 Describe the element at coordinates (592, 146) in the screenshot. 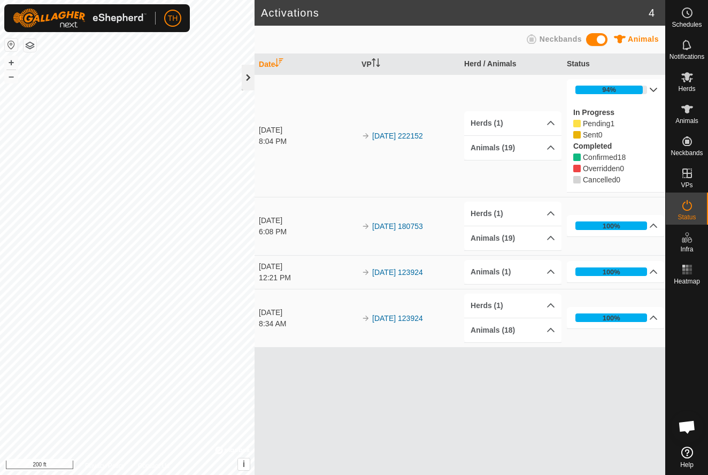

I see `label: Completed` at that location.